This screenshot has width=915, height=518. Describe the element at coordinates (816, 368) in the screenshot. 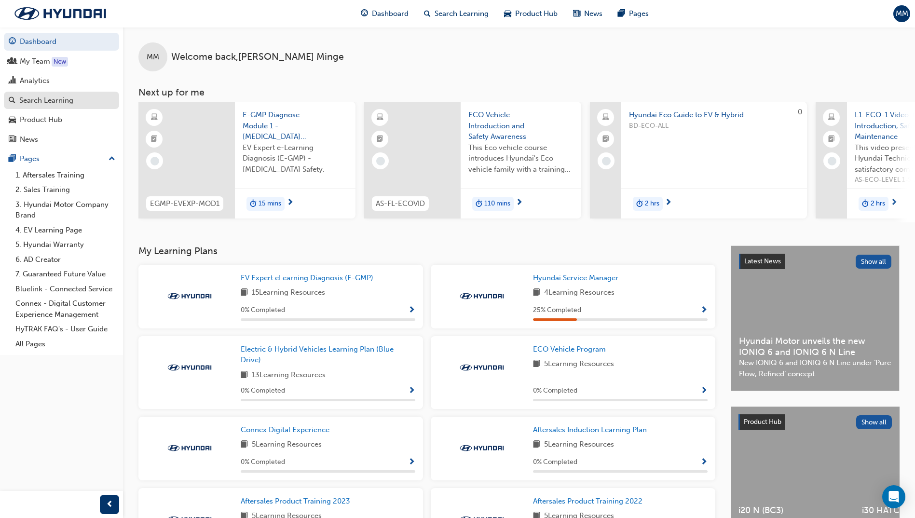

I see `span: New IONIQ 6 and IONIQ 6 N Line under ‘Pure Flow, Refined’ concept.` at that location.